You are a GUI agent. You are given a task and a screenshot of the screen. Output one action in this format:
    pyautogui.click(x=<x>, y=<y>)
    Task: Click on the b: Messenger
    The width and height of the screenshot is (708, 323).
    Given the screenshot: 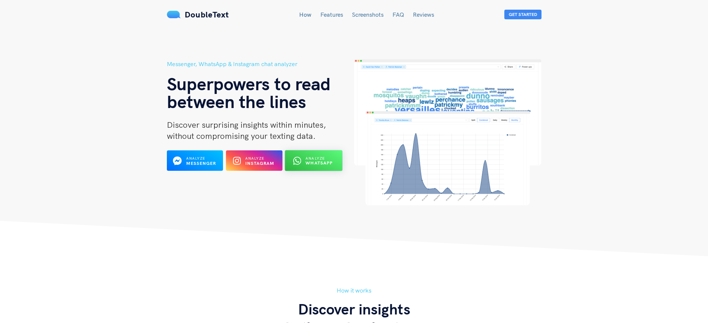 What is the action you would take?
    pyautogui.click(x=201, y=163)
    